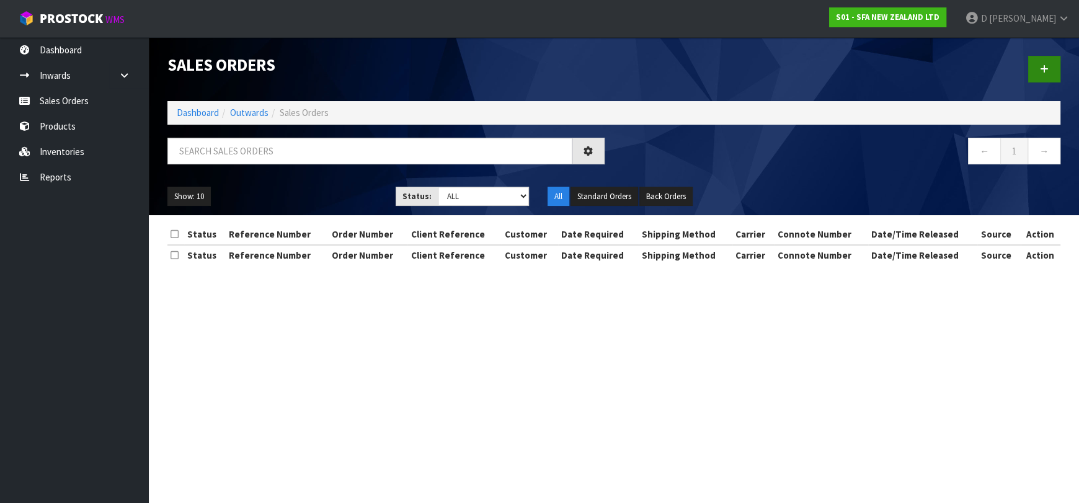 The image size is (1079, 503). Describe the element at coordinates (666, 197) in the screenshot. I see `button: Back Orders` at that location.